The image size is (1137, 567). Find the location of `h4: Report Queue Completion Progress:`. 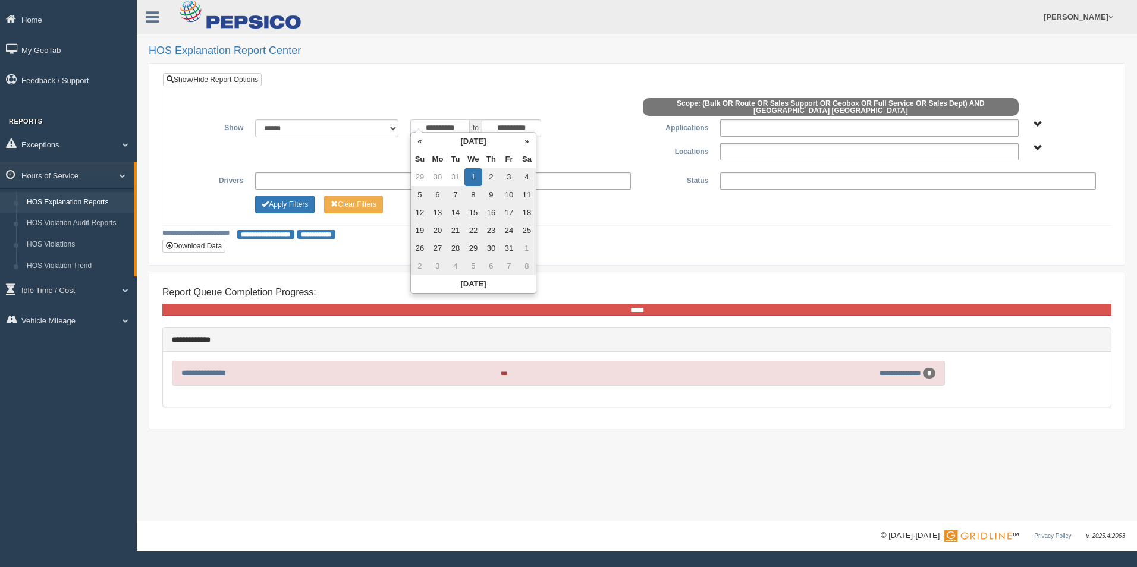

h4: Report Queue Completion Progress: is located at coordinates (637, 293).